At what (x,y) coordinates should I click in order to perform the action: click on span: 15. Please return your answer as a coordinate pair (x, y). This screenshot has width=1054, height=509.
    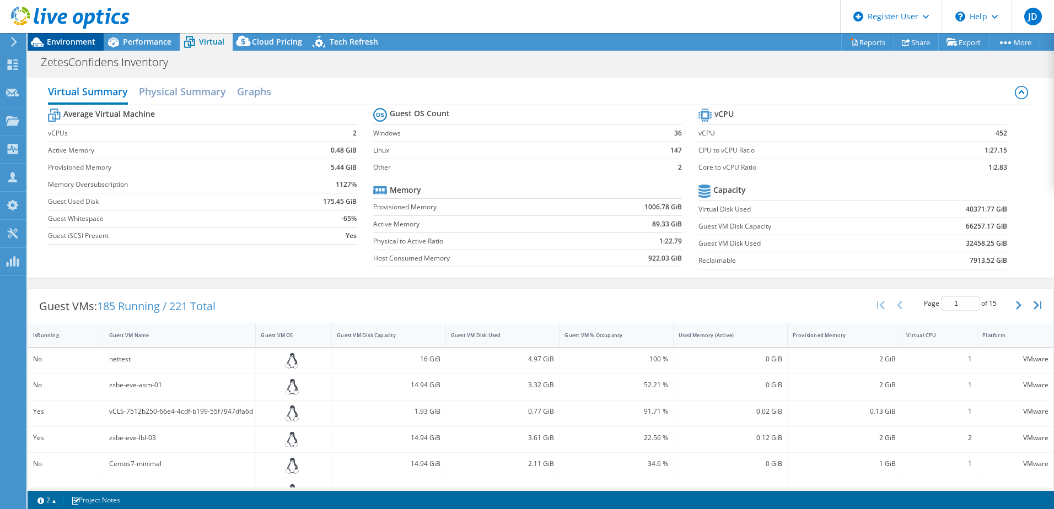
    Looking at the image, I should click on (992, 303).